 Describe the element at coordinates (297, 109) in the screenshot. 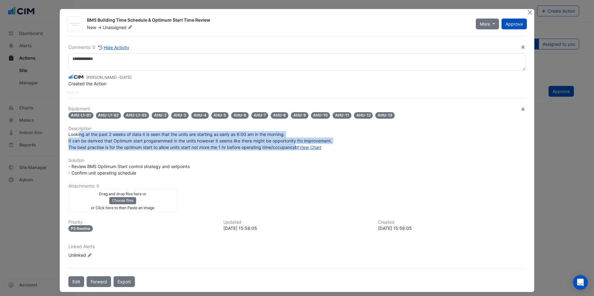

I see `h6: Equipment` at that location.